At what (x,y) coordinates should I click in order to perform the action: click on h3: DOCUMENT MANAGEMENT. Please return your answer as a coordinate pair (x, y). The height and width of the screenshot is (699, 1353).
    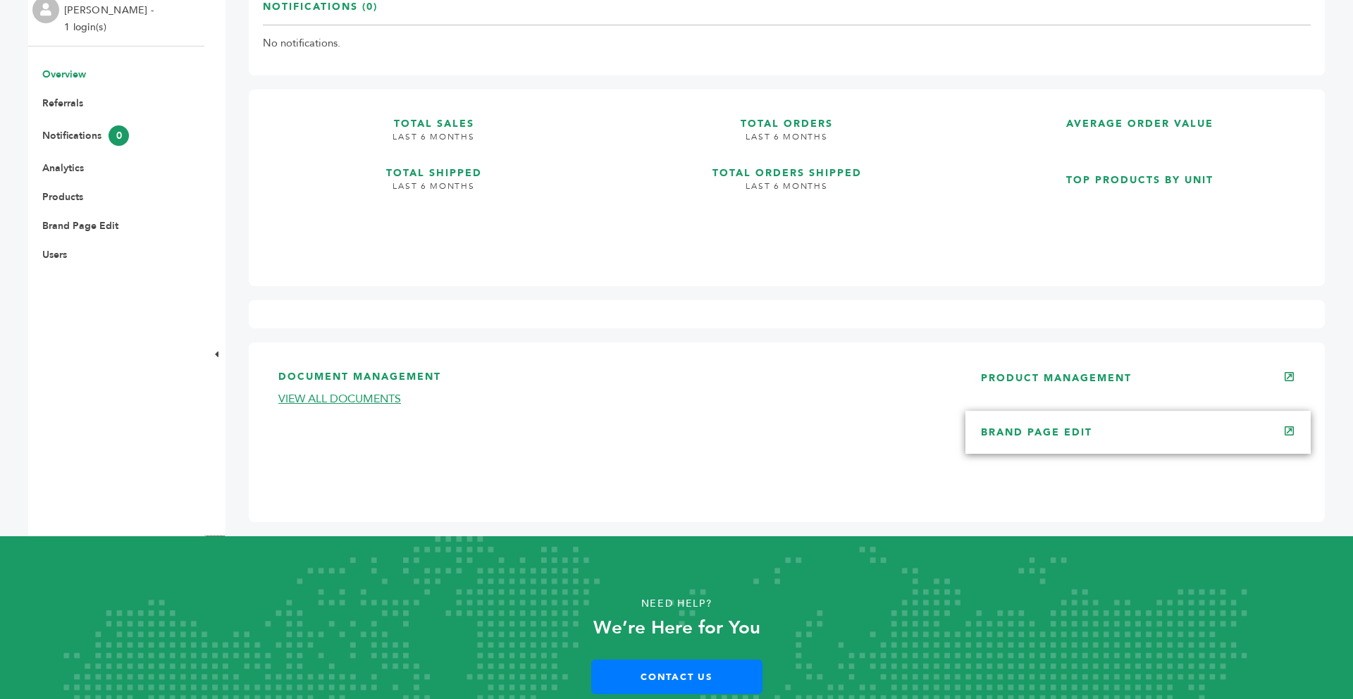
    Looking at the image, I should click on (608, 380).